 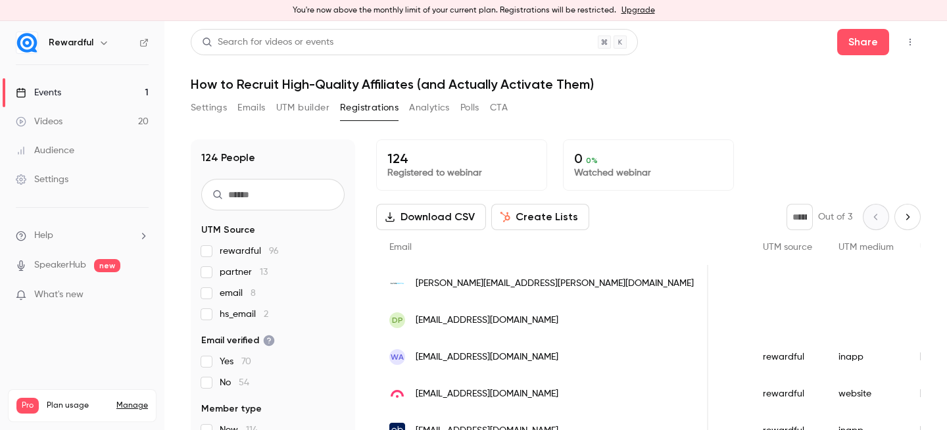 I want to click on h1: 124 People, so click(x=228, y=158).